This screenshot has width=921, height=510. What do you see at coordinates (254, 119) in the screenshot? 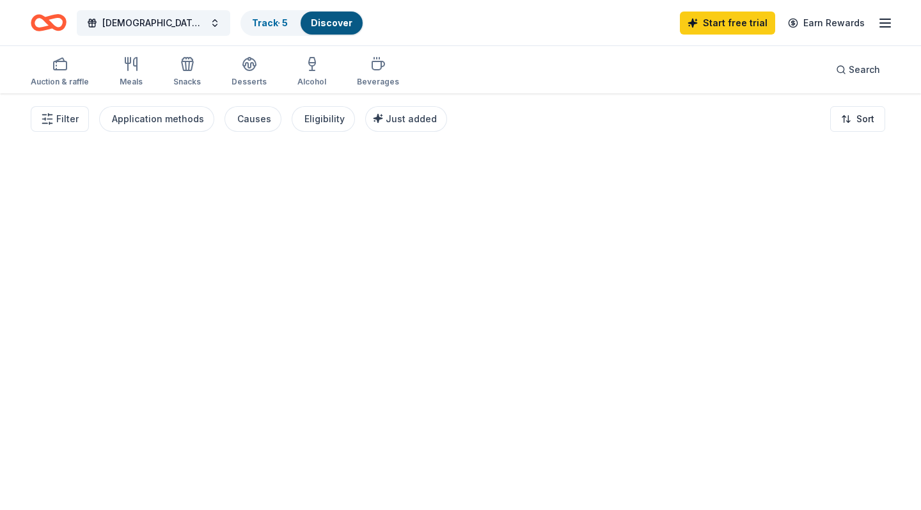
I see `div: Causes` at bounding box center [254, 119].